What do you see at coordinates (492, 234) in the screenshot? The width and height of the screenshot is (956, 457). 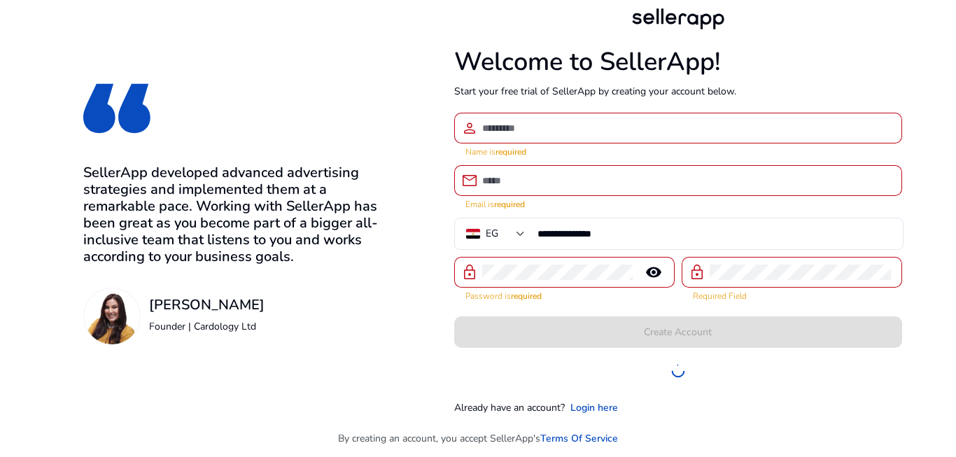 I see `div: EG` at bounding box center [492, 234].